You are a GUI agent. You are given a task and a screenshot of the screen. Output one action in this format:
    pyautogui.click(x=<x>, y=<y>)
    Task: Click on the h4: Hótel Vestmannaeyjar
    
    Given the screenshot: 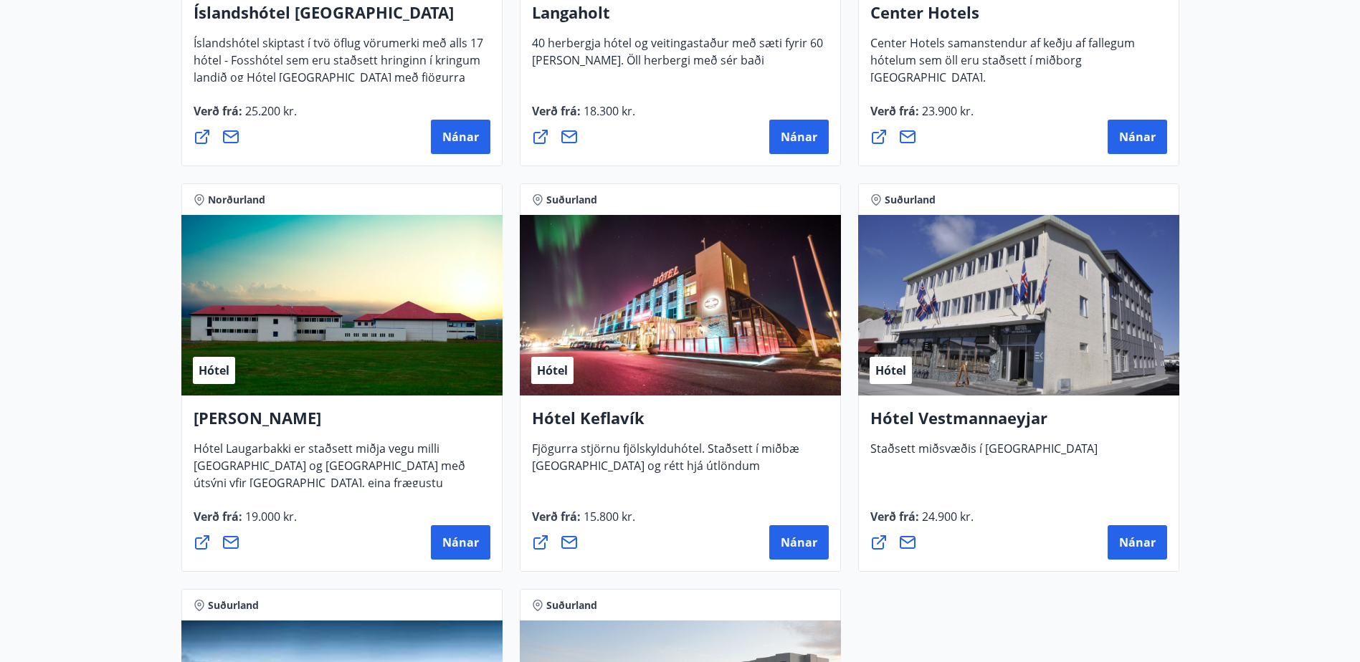 What is the action you would take?
    pyautogui.click(x=1019, y=424)
    